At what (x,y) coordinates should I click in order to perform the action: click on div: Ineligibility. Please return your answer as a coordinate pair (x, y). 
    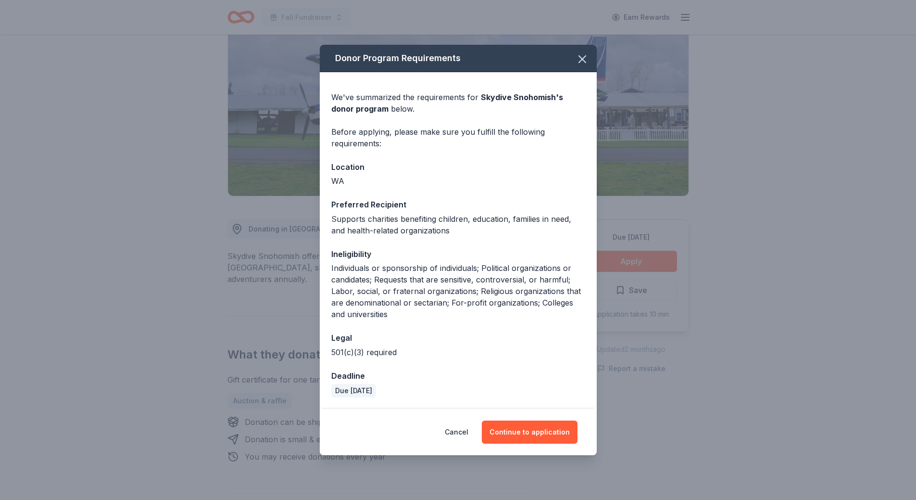
    Looking at the image, I should click on (458, 254).